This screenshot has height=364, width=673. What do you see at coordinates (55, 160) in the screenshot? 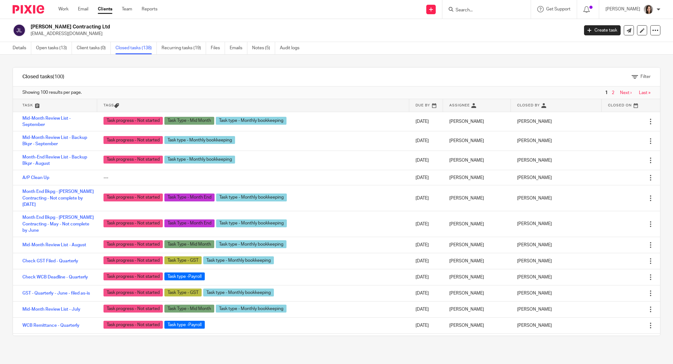
I see `a: Month-End Review List - Backup Bkpr - August` at bounding box center [55, 160].